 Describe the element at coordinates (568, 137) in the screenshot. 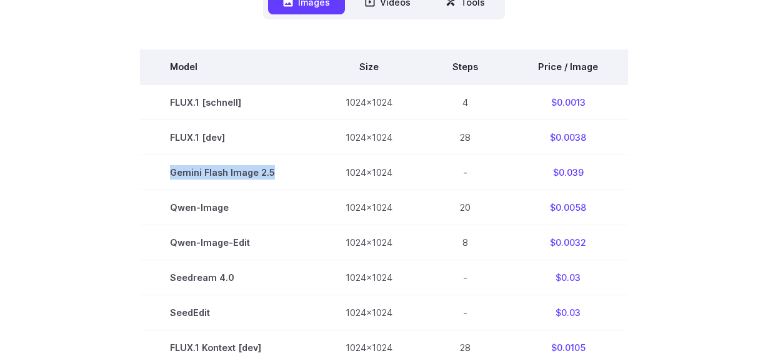

I see `td: $0.0038` at that location.